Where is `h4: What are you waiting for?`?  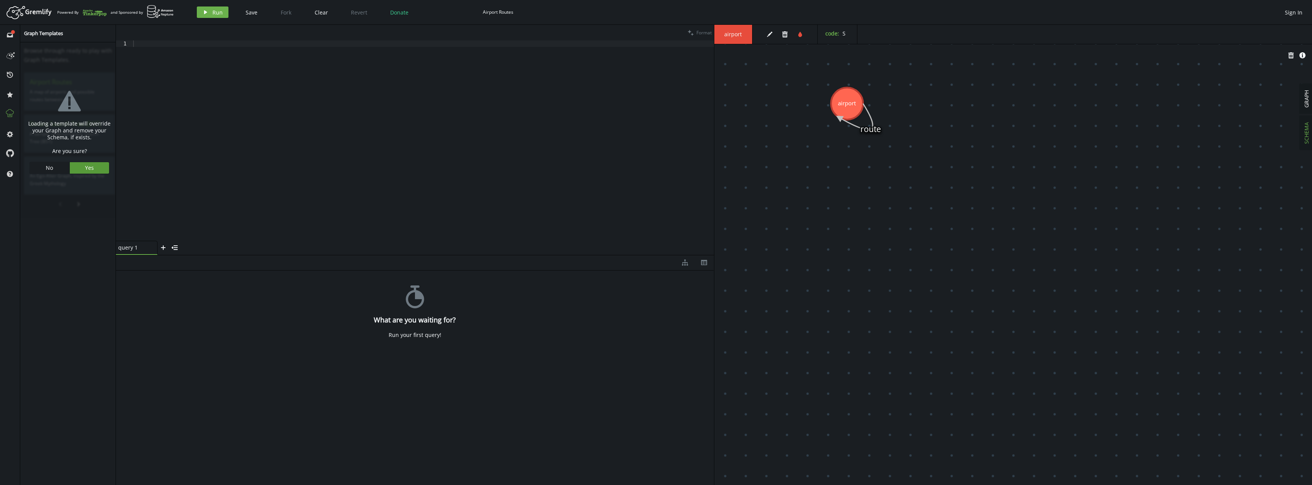
h4: What are you waiting for? is located at coordinates (415, 320).